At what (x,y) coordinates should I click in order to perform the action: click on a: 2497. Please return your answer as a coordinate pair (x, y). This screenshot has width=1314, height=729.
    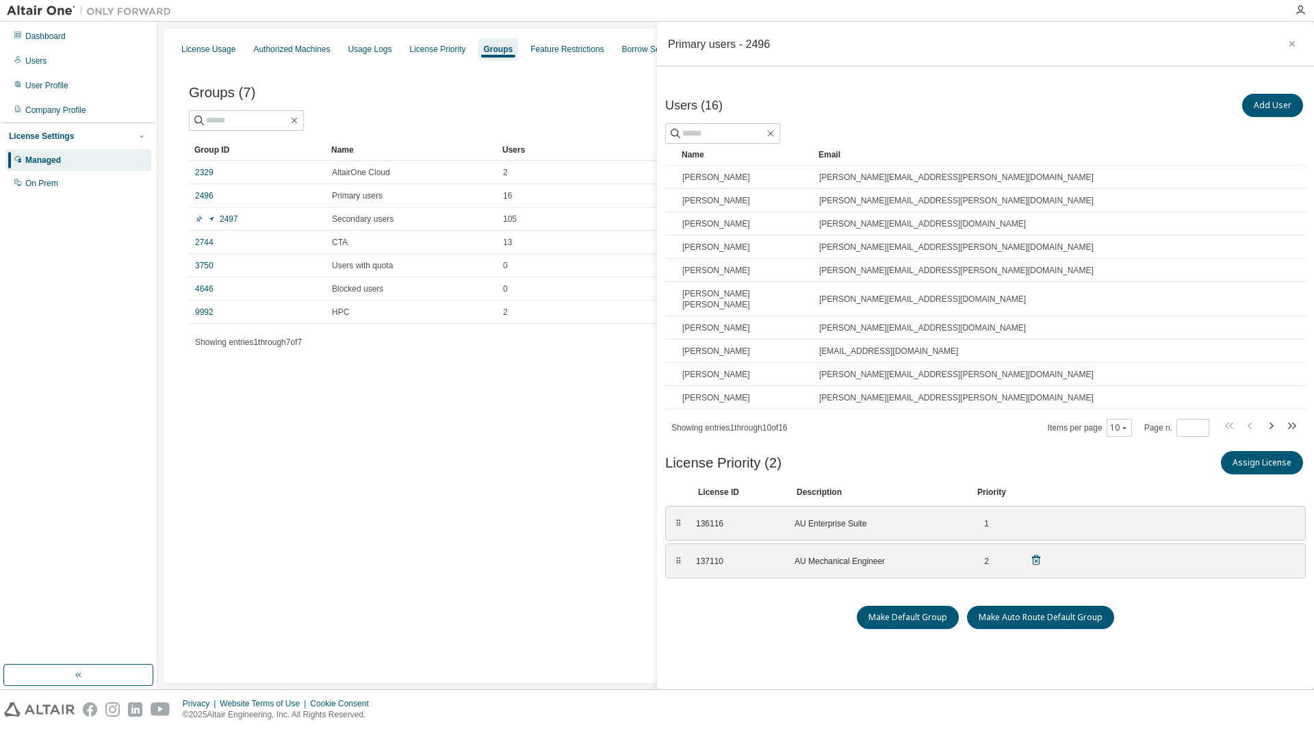
    Looking at the image, I should click on (216, 219).